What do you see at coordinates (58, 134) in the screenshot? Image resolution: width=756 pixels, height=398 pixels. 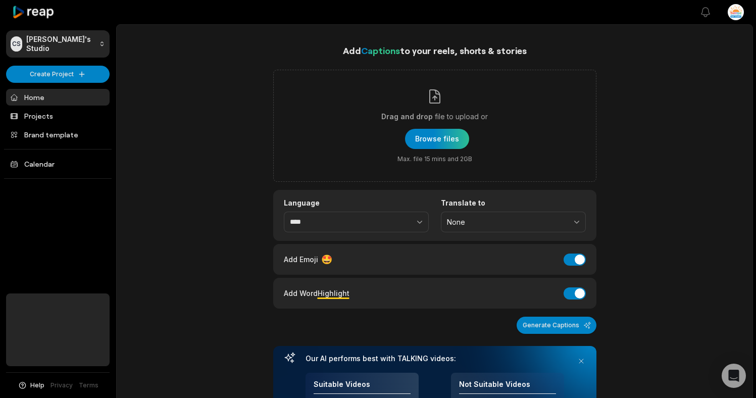 I see `a: Brand template` at bounding box center [58, 134].